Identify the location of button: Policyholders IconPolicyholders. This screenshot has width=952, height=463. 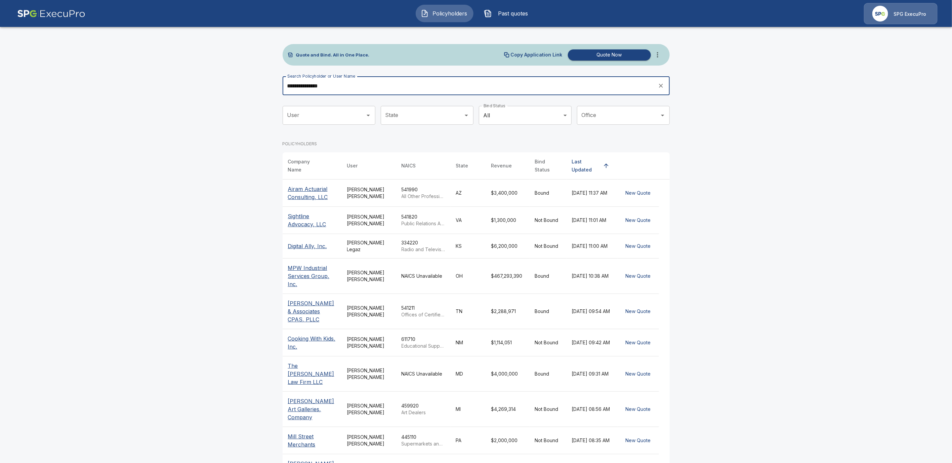
(444, 13).